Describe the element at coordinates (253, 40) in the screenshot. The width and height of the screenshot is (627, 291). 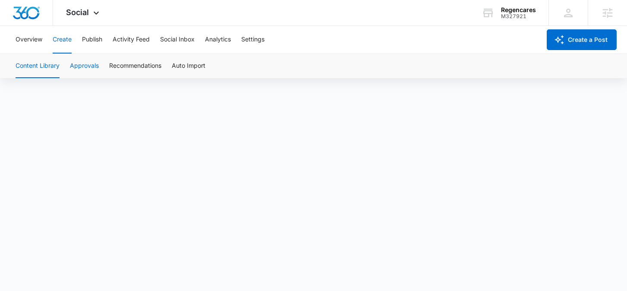
I see `button: Settings` at that location.